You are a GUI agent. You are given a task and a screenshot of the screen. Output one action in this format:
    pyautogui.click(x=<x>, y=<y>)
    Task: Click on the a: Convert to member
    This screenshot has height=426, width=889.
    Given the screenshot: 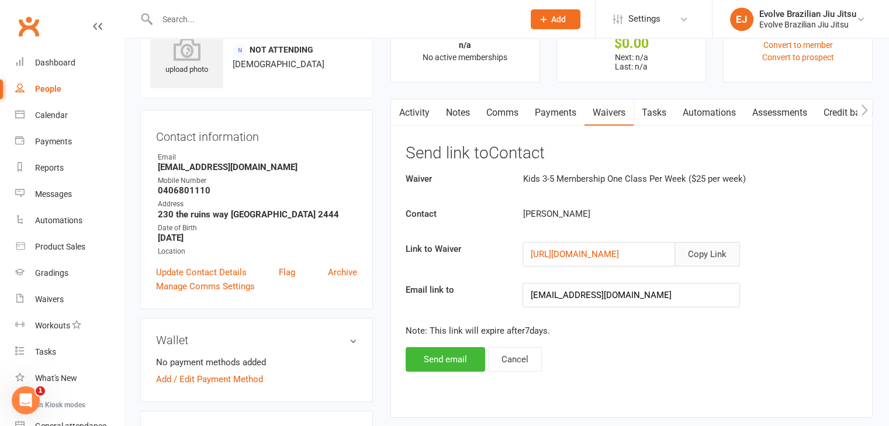 What is the action you would take?
    pyautogui.click(x=798, y=45)
    